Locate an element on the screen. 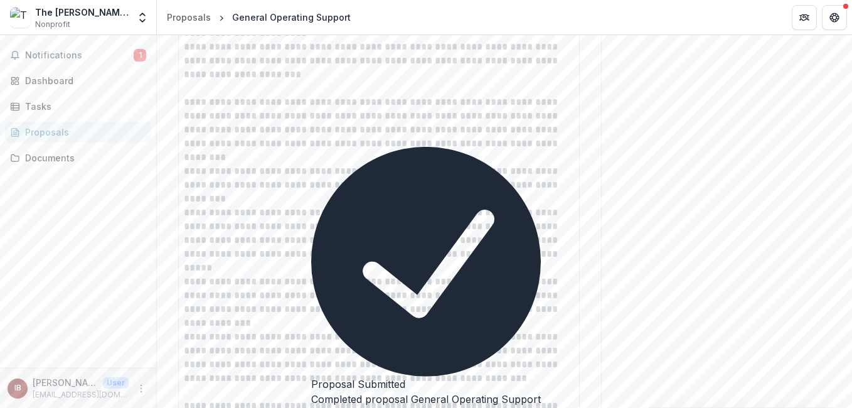 Image resolution: width=852 pixels, height=408 pixels. span: Nonprofit is located at coordinates (53, 24).